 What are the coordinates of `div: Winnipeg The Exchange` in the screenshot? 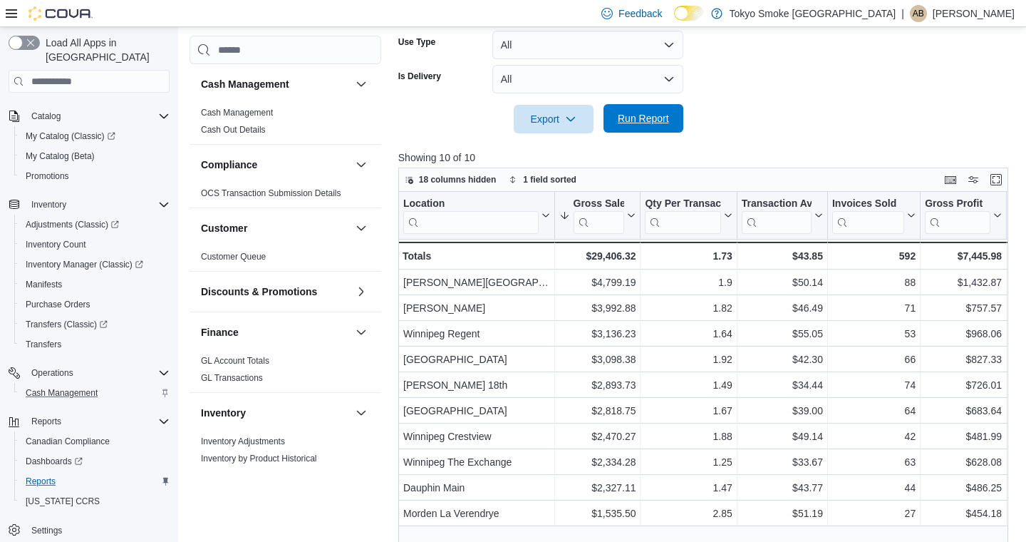 It's located at (477, 462).